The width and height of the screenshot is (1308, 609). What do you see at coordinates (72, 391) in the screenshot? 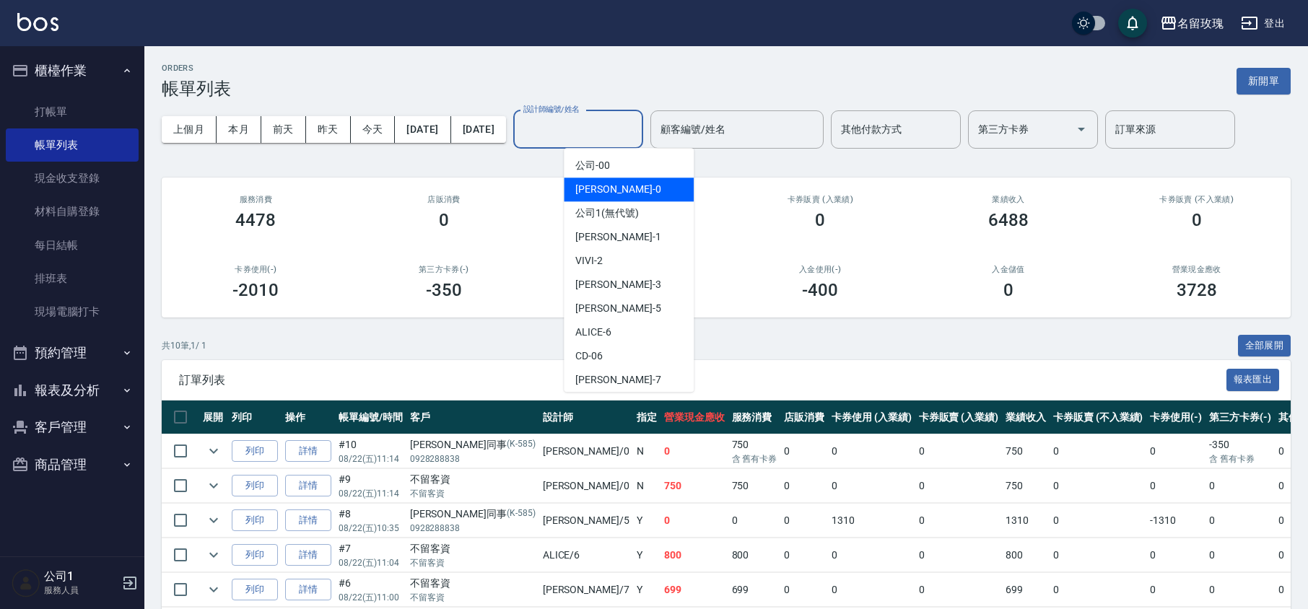
I see `button: 報表及分析` at bounding box center [72, 391].